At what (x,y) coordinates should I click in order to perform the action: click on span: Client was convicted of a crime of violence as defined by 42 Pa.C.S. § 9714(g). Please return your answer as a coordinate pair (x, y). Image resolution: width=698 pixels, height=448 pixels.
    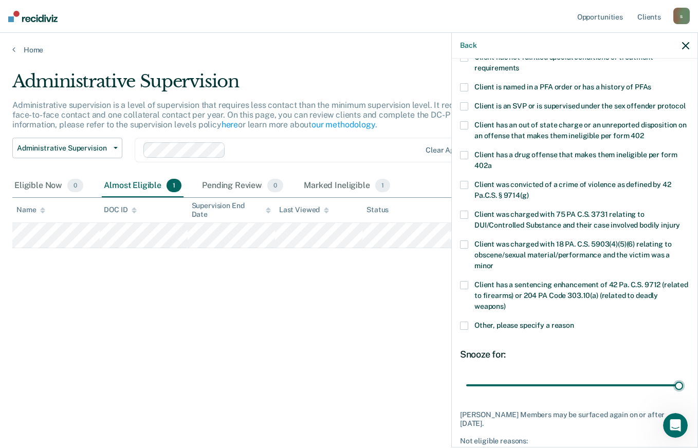
    Looking at the image, I should click on (573, 190).